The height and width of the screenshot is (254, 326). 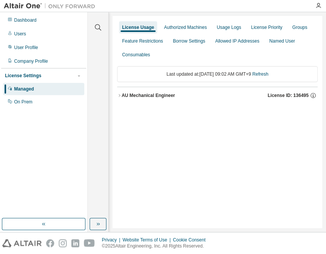 I want to click on div: License Usage, so click(x=138, y=27).